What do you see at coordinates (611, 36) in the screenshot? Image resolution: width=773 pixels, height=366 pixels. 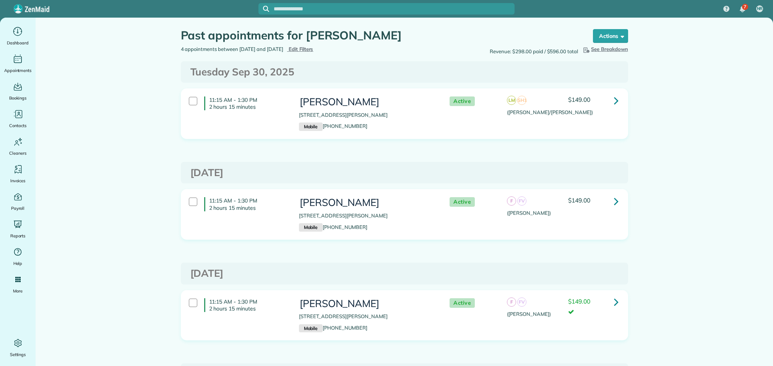 I see `button: Actions` at bounding box center [611, 36].